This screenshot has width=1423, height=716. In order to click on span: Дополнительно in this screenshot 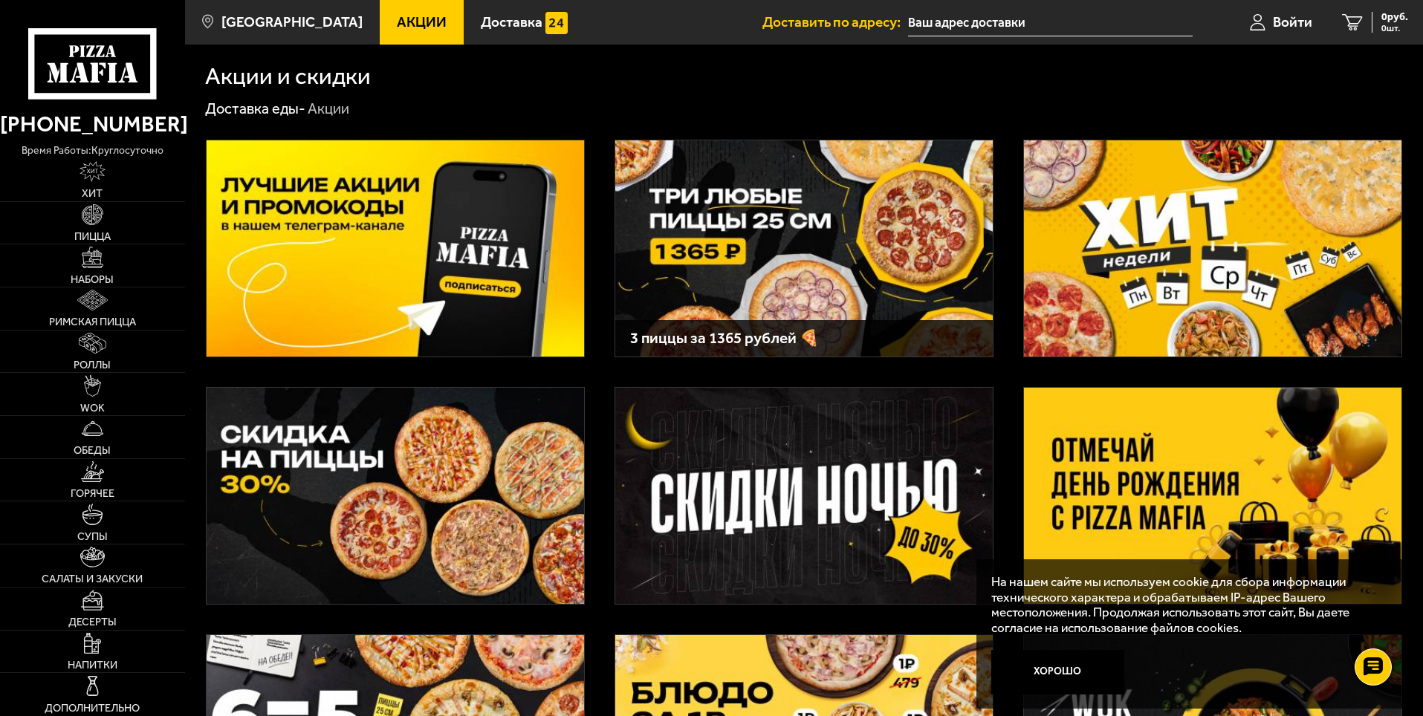, I will do `click(92, 708)`.